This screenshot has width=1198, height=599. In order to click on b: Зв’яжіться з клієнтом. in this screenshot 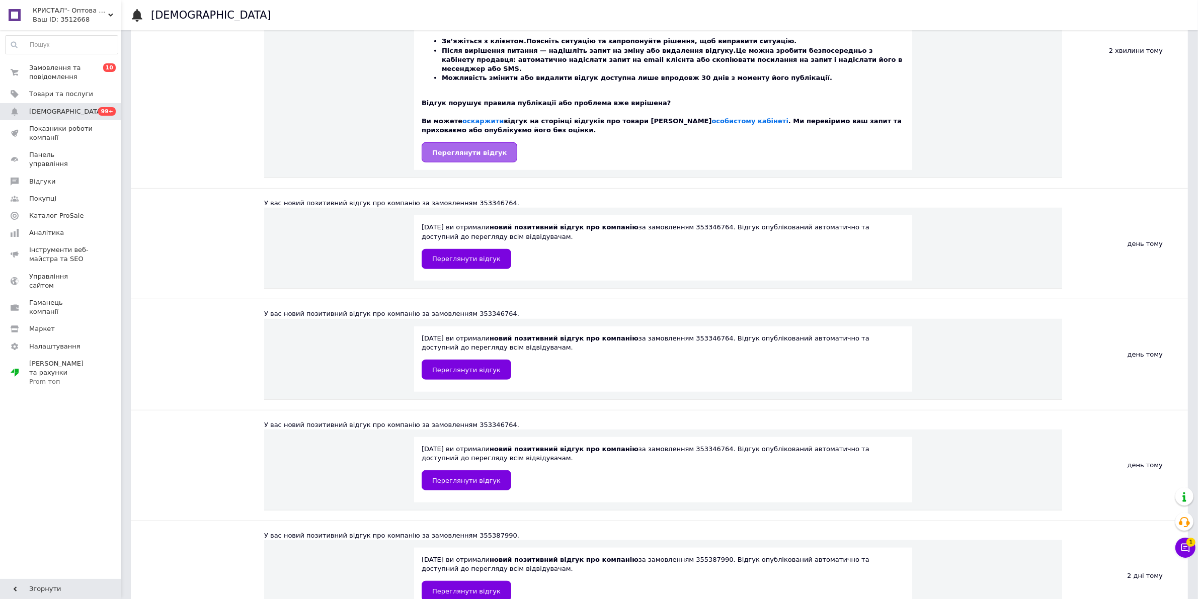, I will do `click(484, 41)`.